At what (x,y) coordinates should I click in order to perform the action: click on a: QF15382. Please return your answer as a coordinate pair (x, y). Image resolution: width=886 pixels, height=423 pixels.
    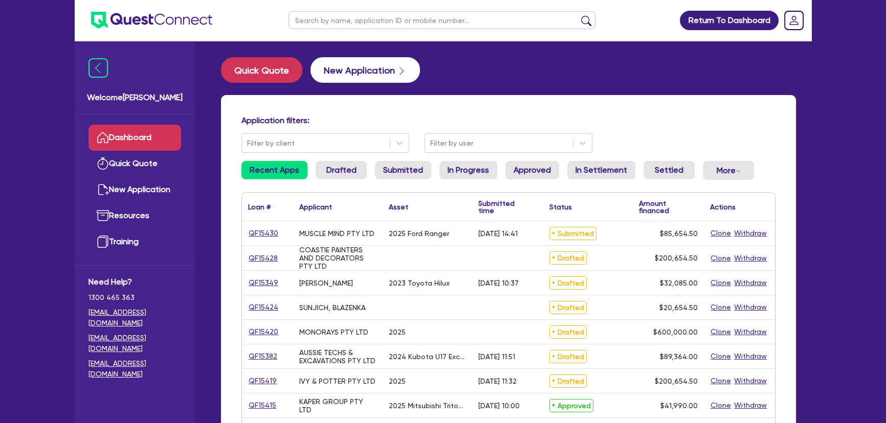
    Looking at the image, I should click on (263, 356).